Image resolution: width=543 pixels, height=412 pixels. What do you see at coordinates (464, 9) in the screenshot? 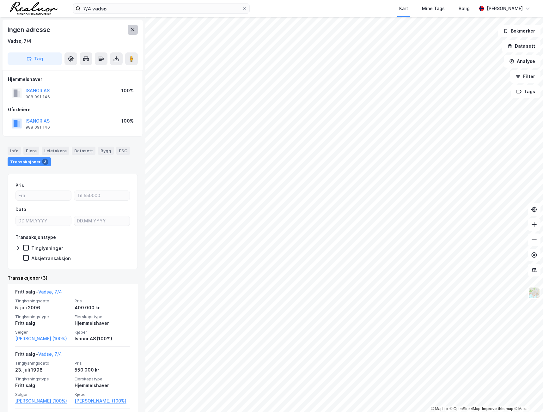
I see `div: Bolig` at bounding box center [464, 9].